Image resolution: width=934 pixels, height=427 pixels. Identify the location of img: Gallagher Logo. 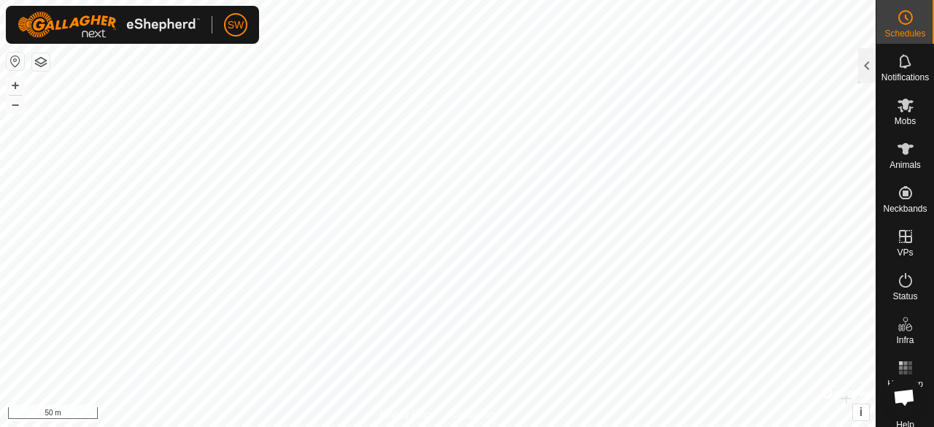
(109, 25).